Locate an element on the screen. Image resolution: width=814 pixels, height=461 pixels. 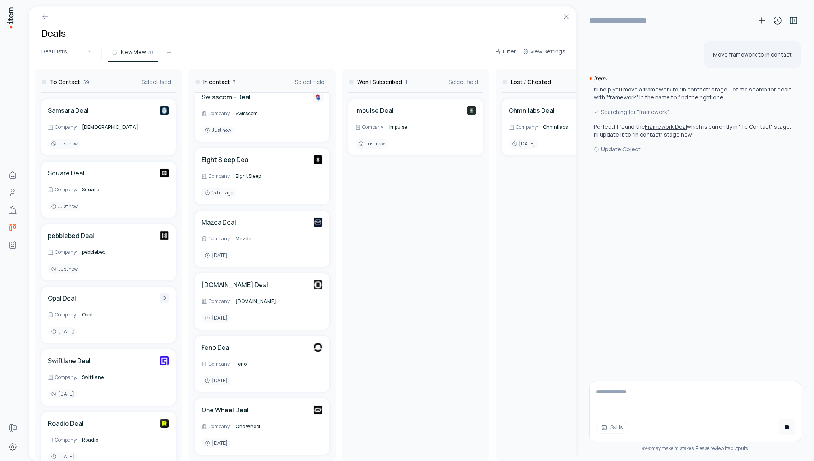
button: Cancel is located at coordinates (787, 427).